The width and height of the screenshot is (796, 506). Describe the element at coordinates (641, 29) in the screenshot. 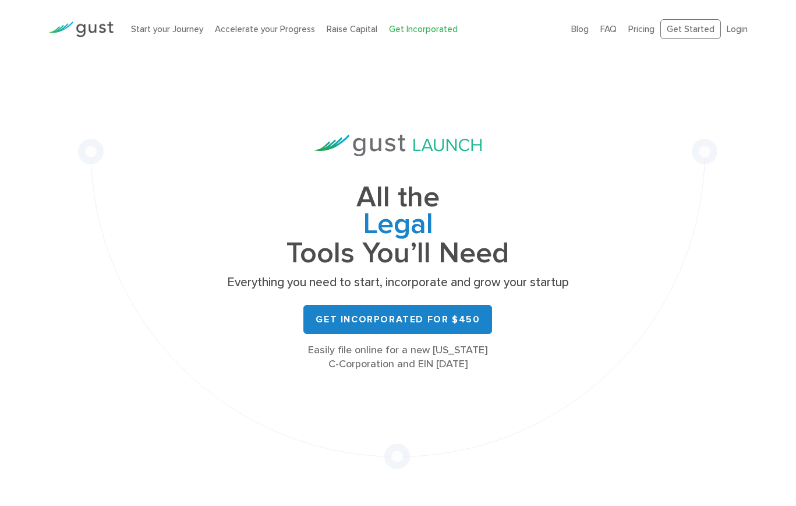

I see `a: Pricing` at that location.